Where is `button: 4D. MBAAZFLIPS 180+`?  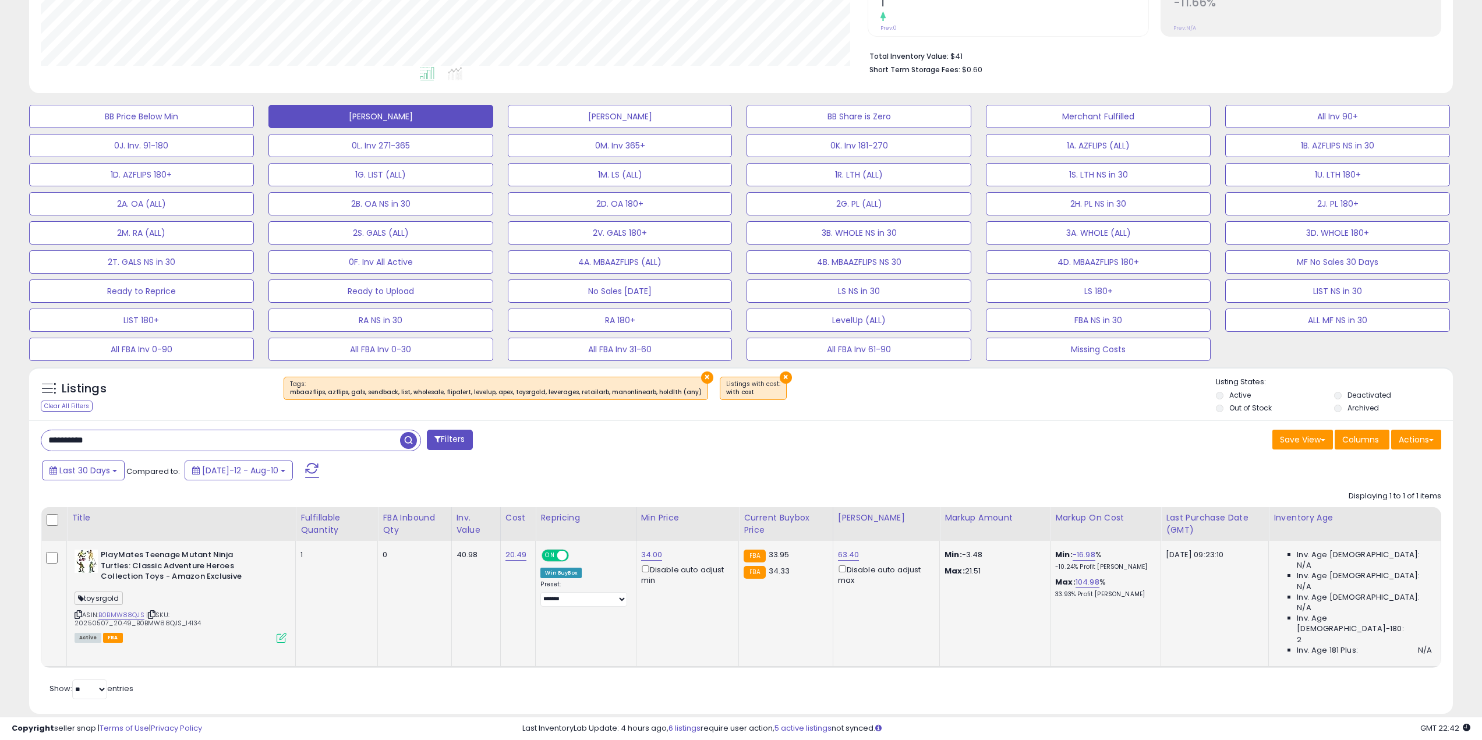
button: 4D. MBAAZFLIPS 180+ is located at coordinates (1098, 262).